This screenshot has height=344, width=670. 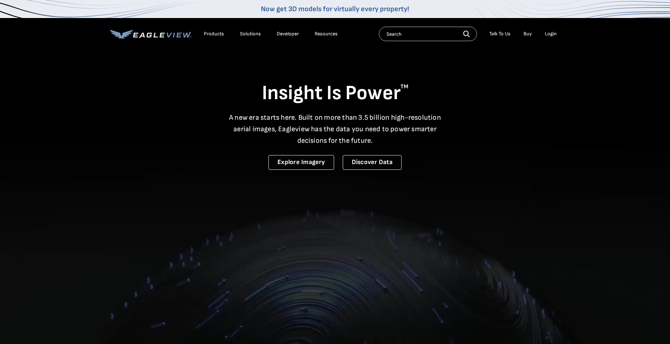 I want to click on div: Solutions, so click(x=251, y=34).